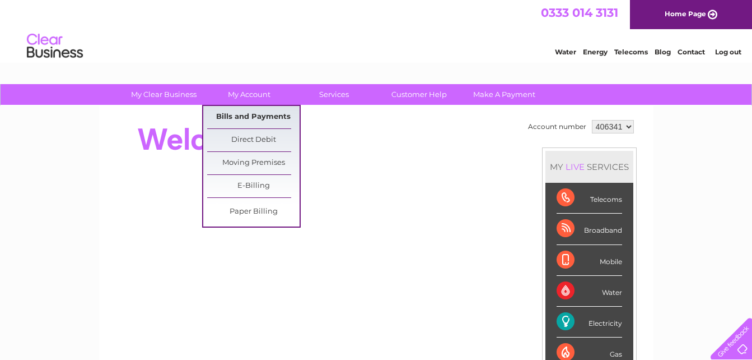  I want to click on a: Blog, so click(663, 52).